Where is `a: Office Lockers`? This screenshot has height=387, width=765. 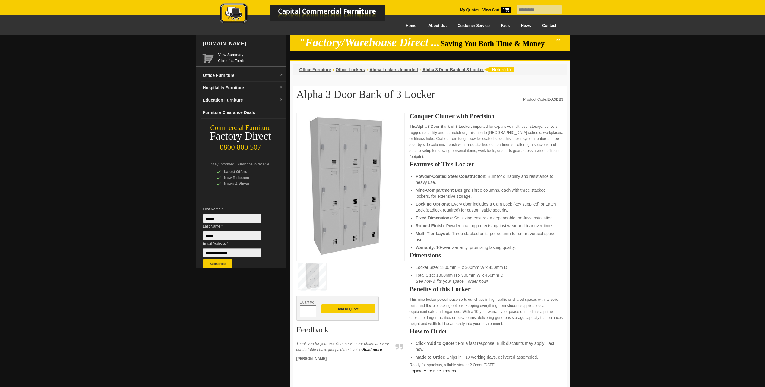
a: Office Lockers is located at coordinates (350, 70).